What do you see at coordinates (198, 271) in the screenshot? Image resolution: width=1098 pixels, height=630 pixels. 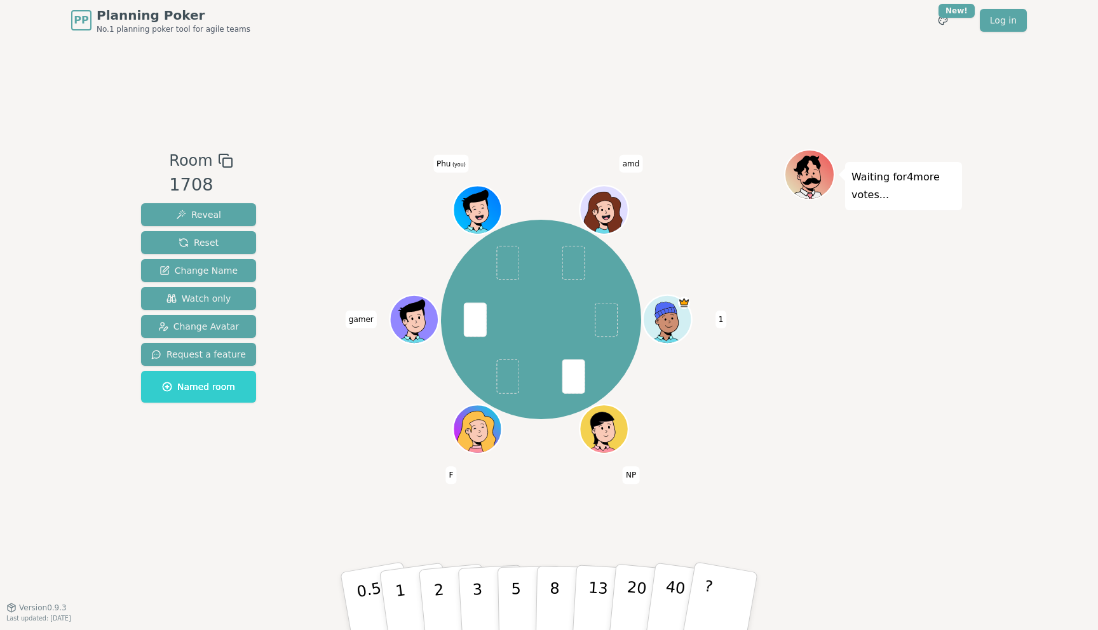 I see `span: Change Name` at bounding box center [198, 271].